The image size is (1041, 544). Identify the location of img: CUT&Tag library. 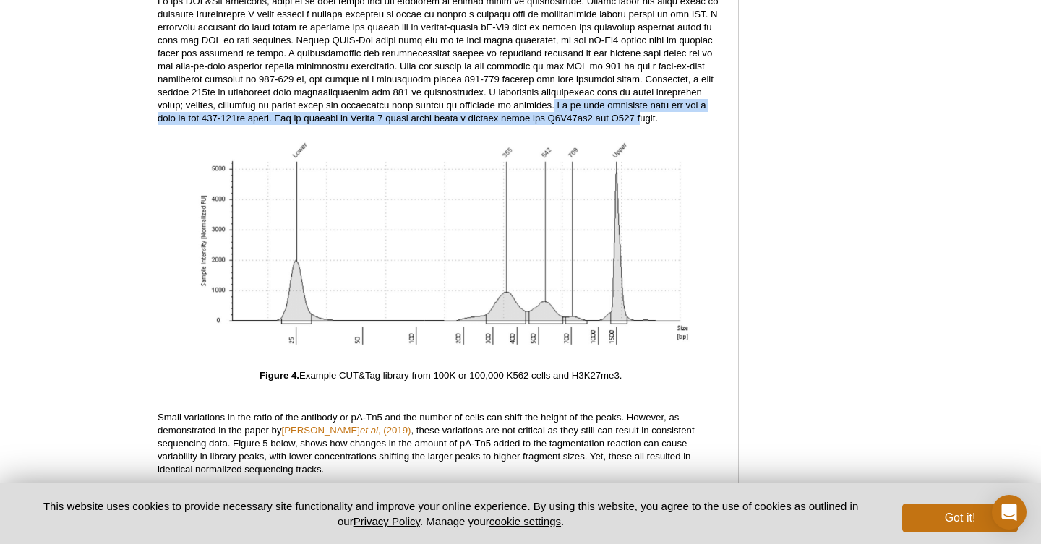
(441, 245).